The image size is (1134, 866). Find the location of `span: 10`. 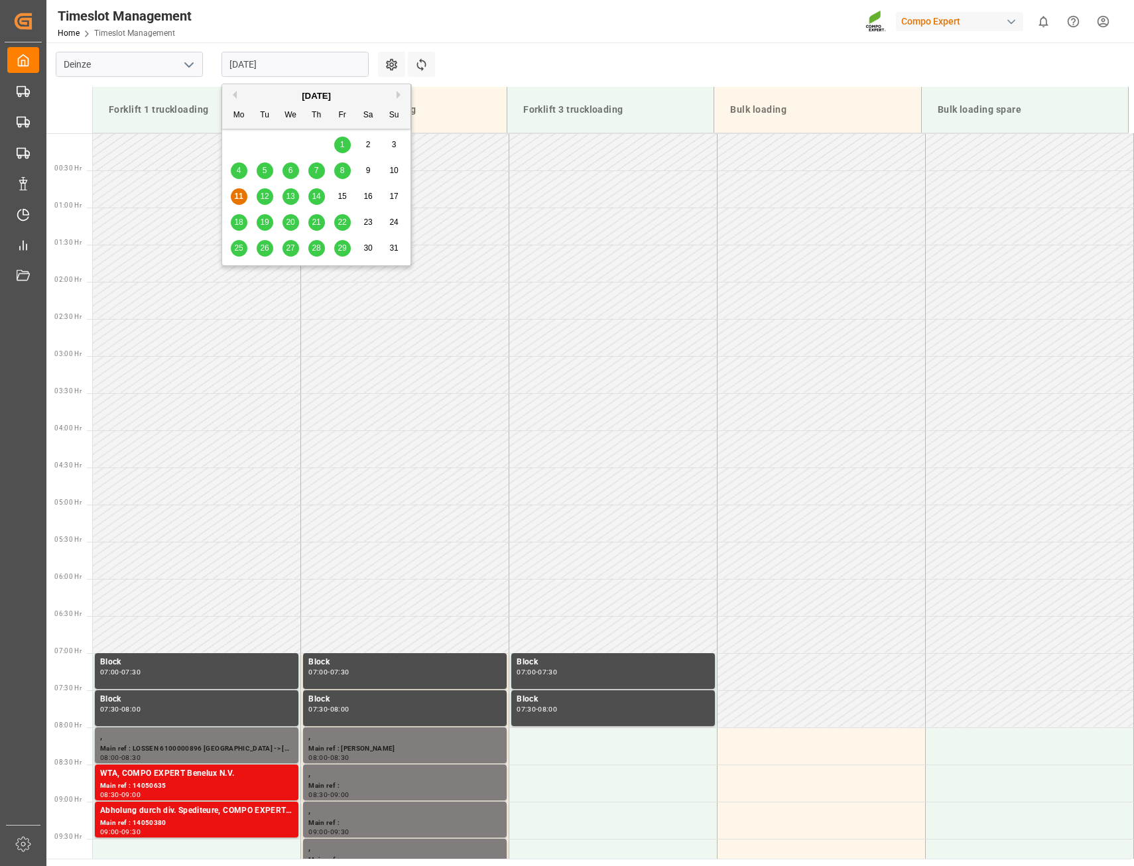

span: 10 is located at coordinates (393, 171).